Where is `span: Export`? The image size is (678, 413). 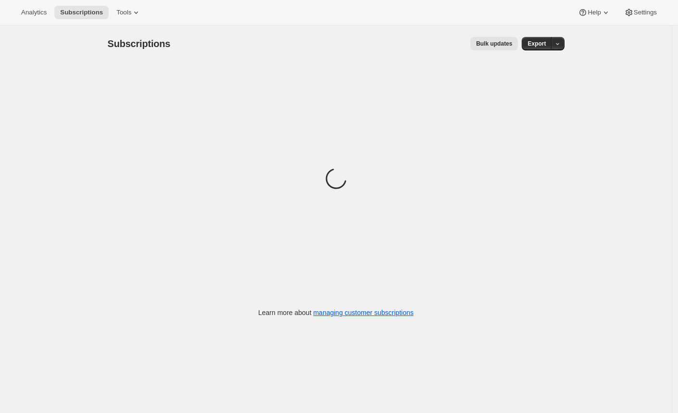
span: Export is located at coordinates (536, 44).